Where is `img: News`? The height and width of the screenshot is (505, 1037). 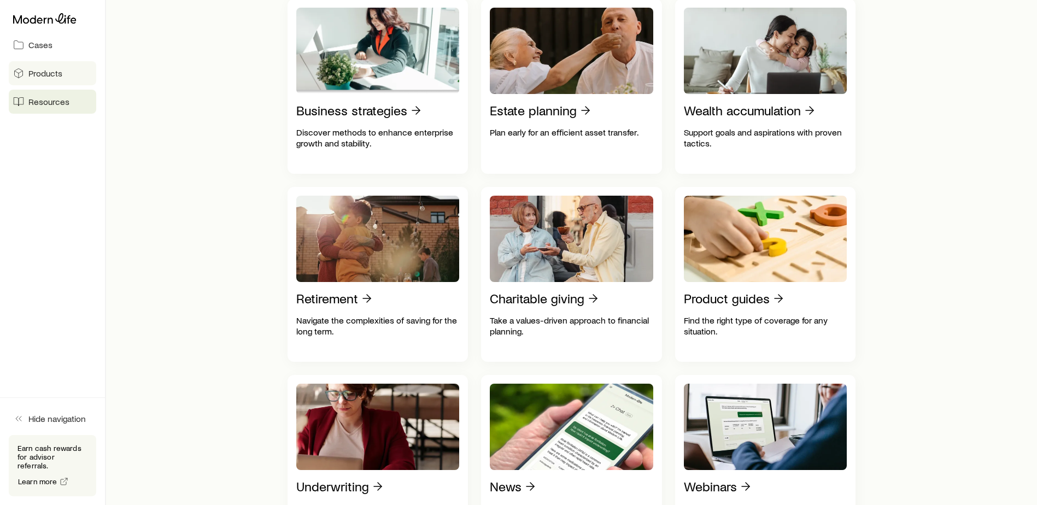 img: News is located at coordinates (571, 427).